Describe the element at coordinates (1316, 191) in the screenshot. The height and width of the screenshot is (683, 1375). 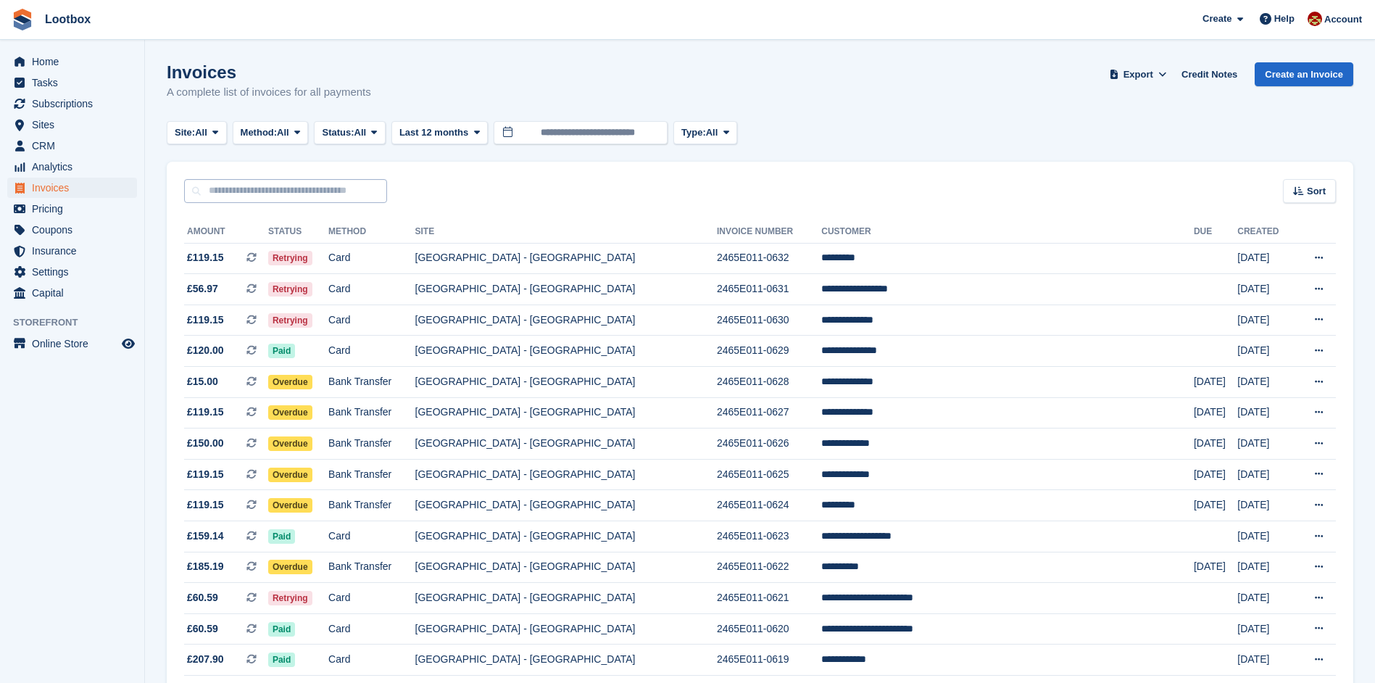
I see `span: Sort` at that location.